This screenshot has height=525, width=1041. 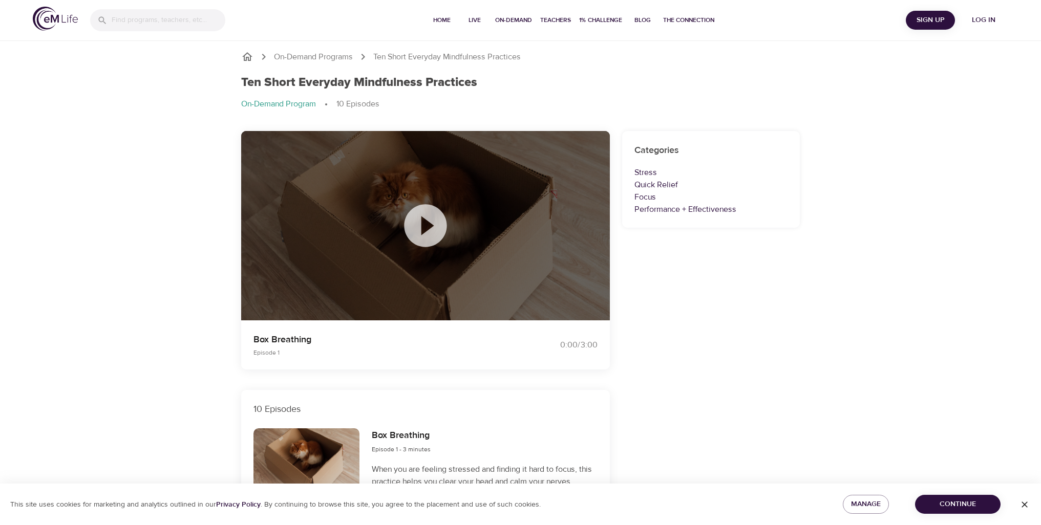 What do you see at coordinates (643, 20) in the screenshot?
I see `span: Blog` at bounding box center [643, 20].